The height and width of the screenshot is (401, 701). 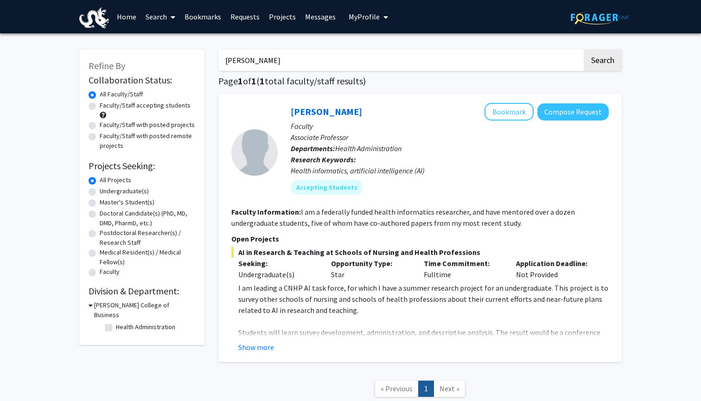 What do you see at coordinates (147, 218) in the screenshot?
I see `label: Doctoral Candidate(s) (PhD, MD, DMD, PharmD, etc.)` at bounding box center [147, 218].